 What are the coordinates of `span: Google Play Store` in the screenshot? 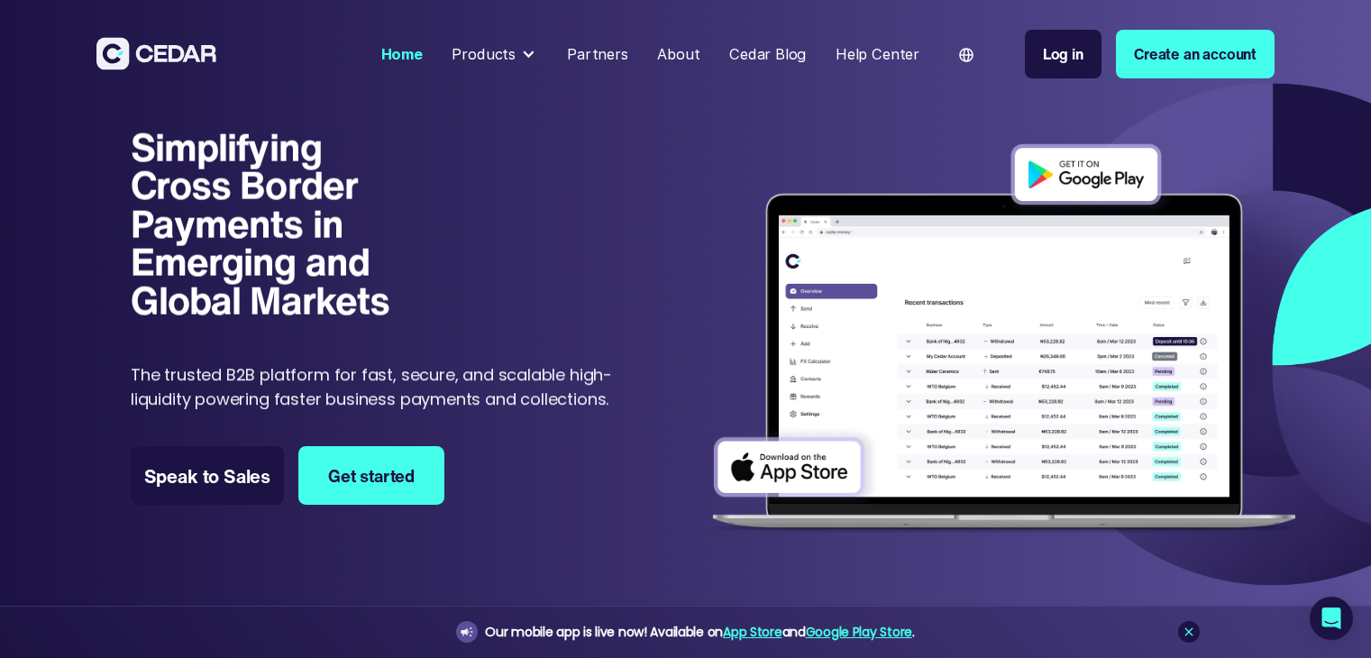 It's located at (859, 632).